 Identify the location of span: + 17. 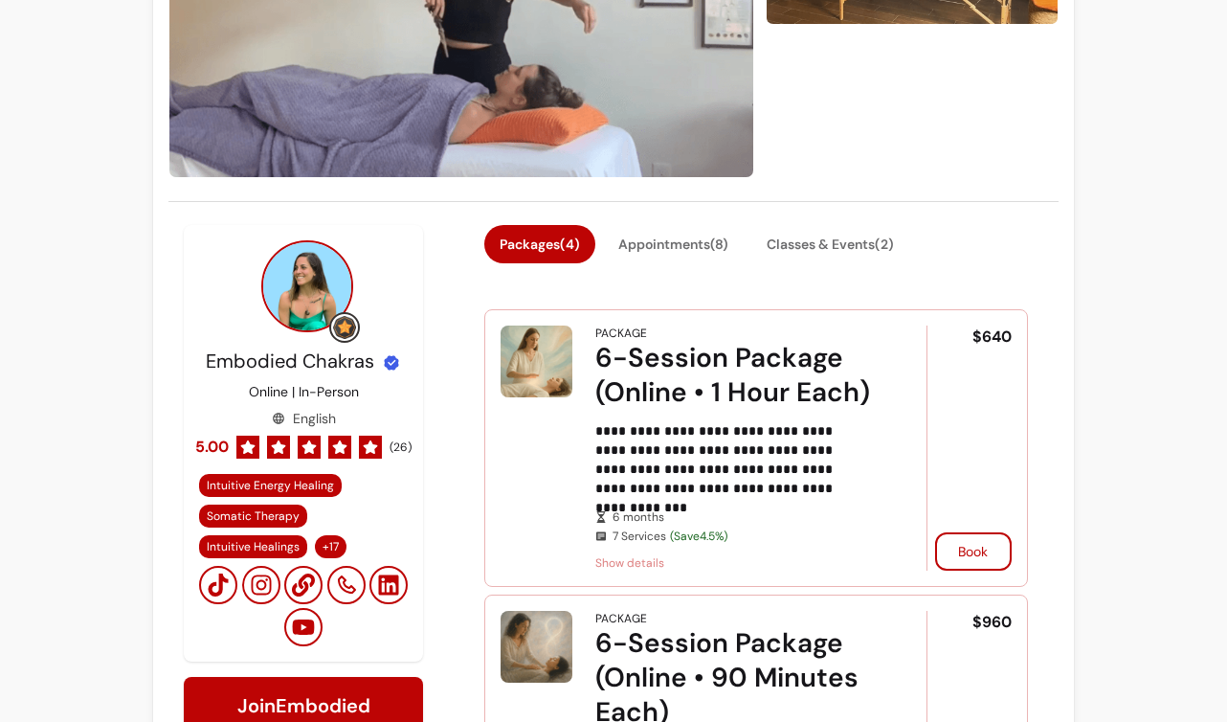
(330, 547).